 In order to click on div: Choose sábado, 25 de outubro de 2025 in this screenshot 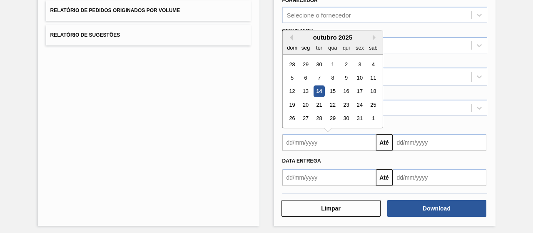, I will do `click(373, 105)`.